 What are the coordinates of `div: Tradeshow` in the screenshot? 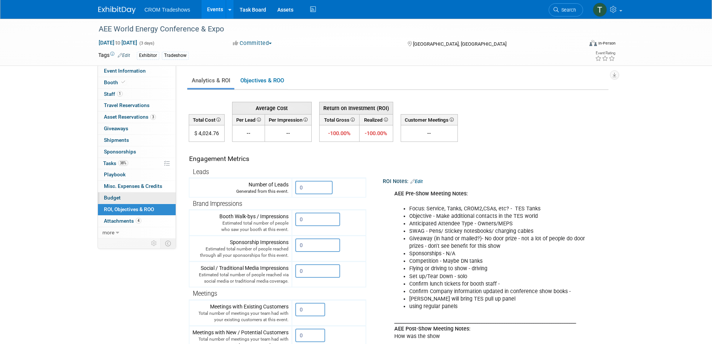 It's located at (175, 55).